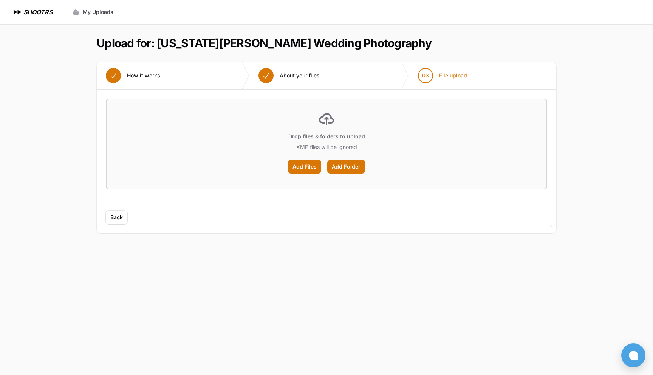  I want to click on span: About your files, so click(300, 76).